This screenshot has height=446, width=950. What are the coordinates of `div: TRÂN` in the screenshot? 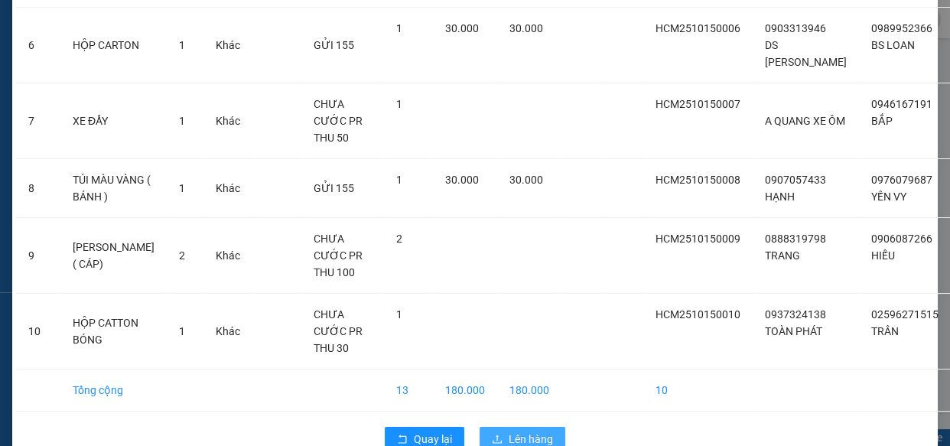 It's located at (207, 59).